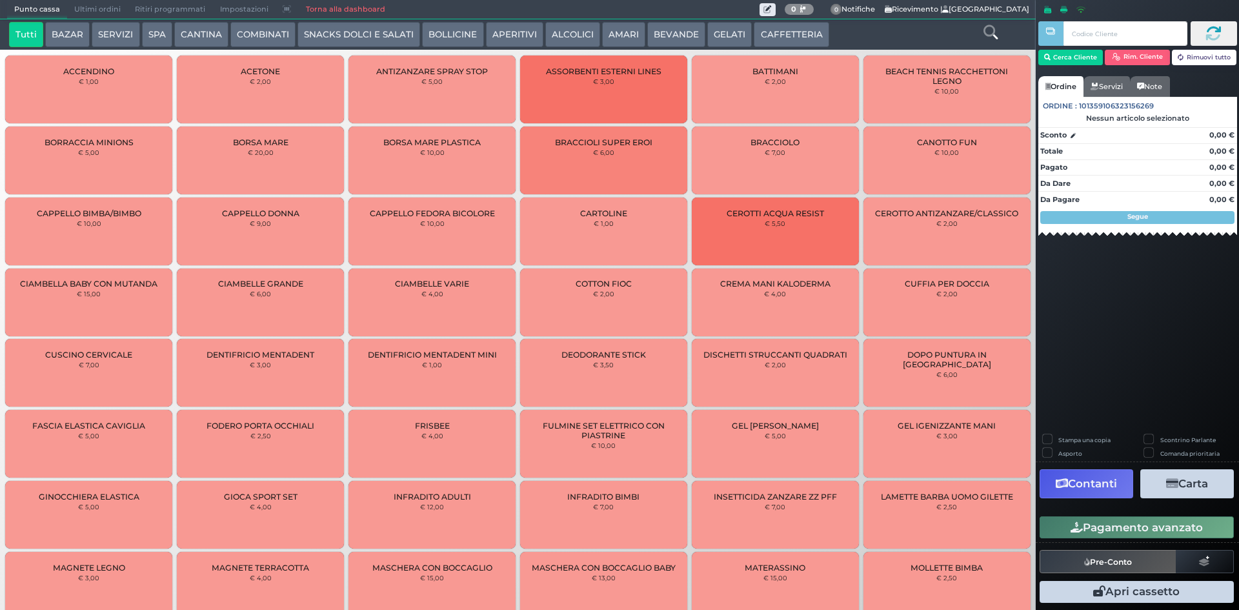 The image size is (1239, 610). What do you see at coordinates (261, 496) in the screenshot?
I see `span: GIOCA SPORT SET` at bounding box center [261, 496].